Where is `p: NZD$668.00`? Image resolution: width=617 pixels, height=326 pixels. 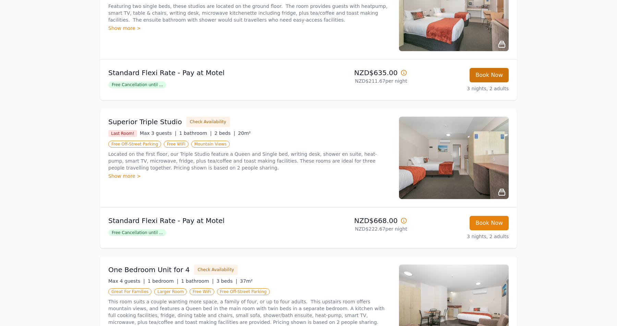 p: NZD$668.00 is located at coordinates (359, 220).